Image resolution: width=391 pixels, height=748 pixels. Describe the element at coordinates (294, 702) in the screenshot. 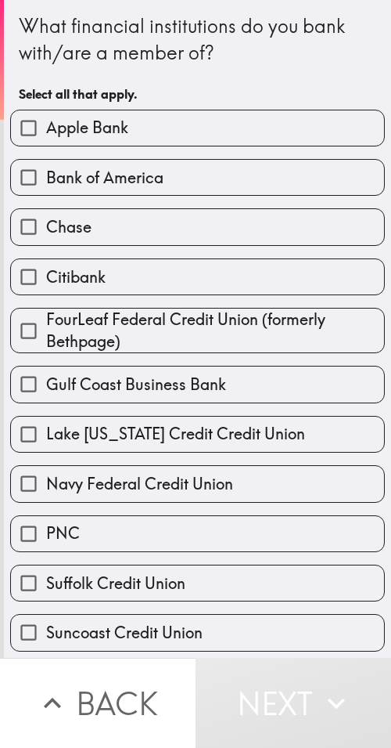

I see `button: Next` at that location.